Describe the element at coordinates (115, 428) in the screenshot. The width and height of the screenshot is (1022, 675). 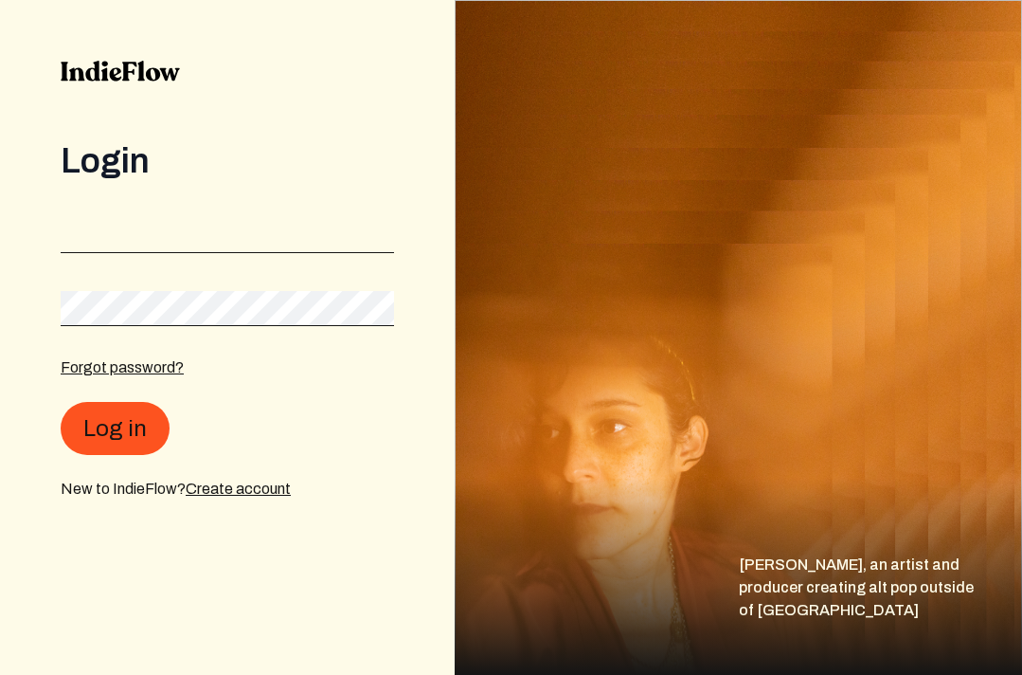
I see `button: Log in` at that location.